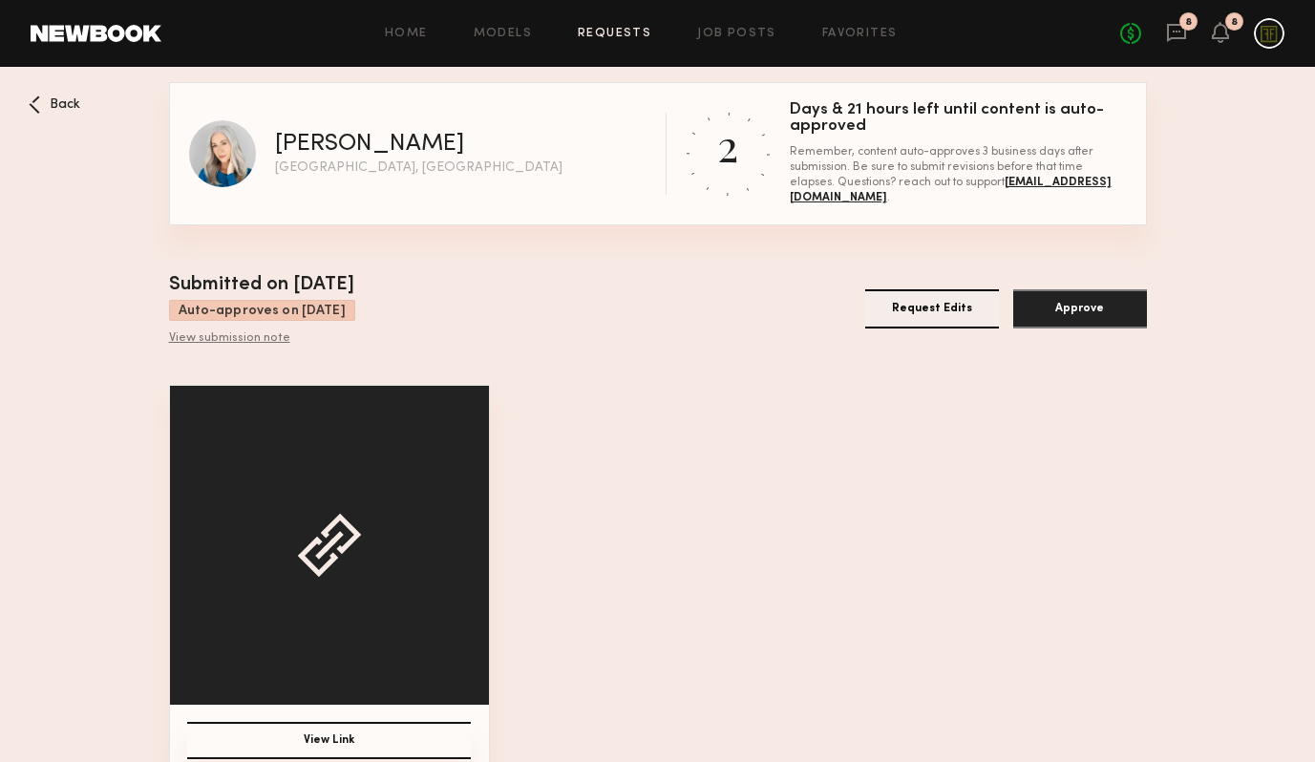 Image resolution: width=1315 pixels, height=762 pixels. I want to click on button: Request Edits, so click(932, 308).